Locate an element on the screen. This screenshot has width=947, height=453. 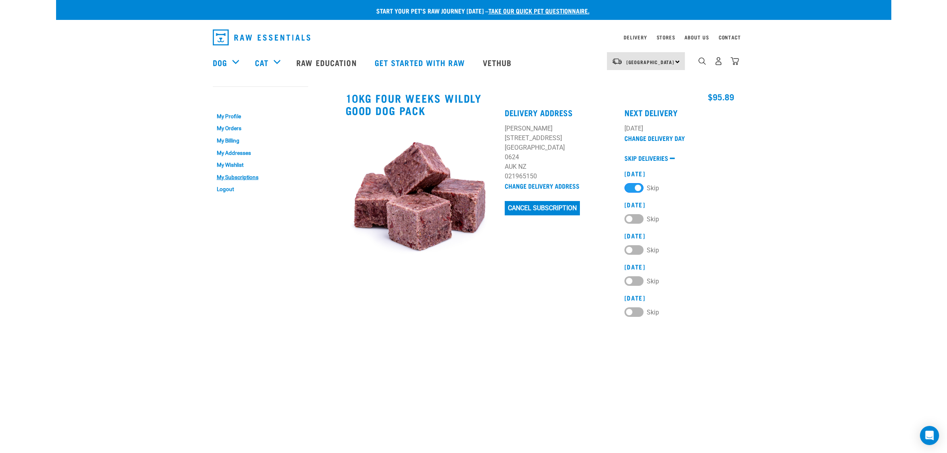
a: My Subscriptions is located at coordinates (261, 177).